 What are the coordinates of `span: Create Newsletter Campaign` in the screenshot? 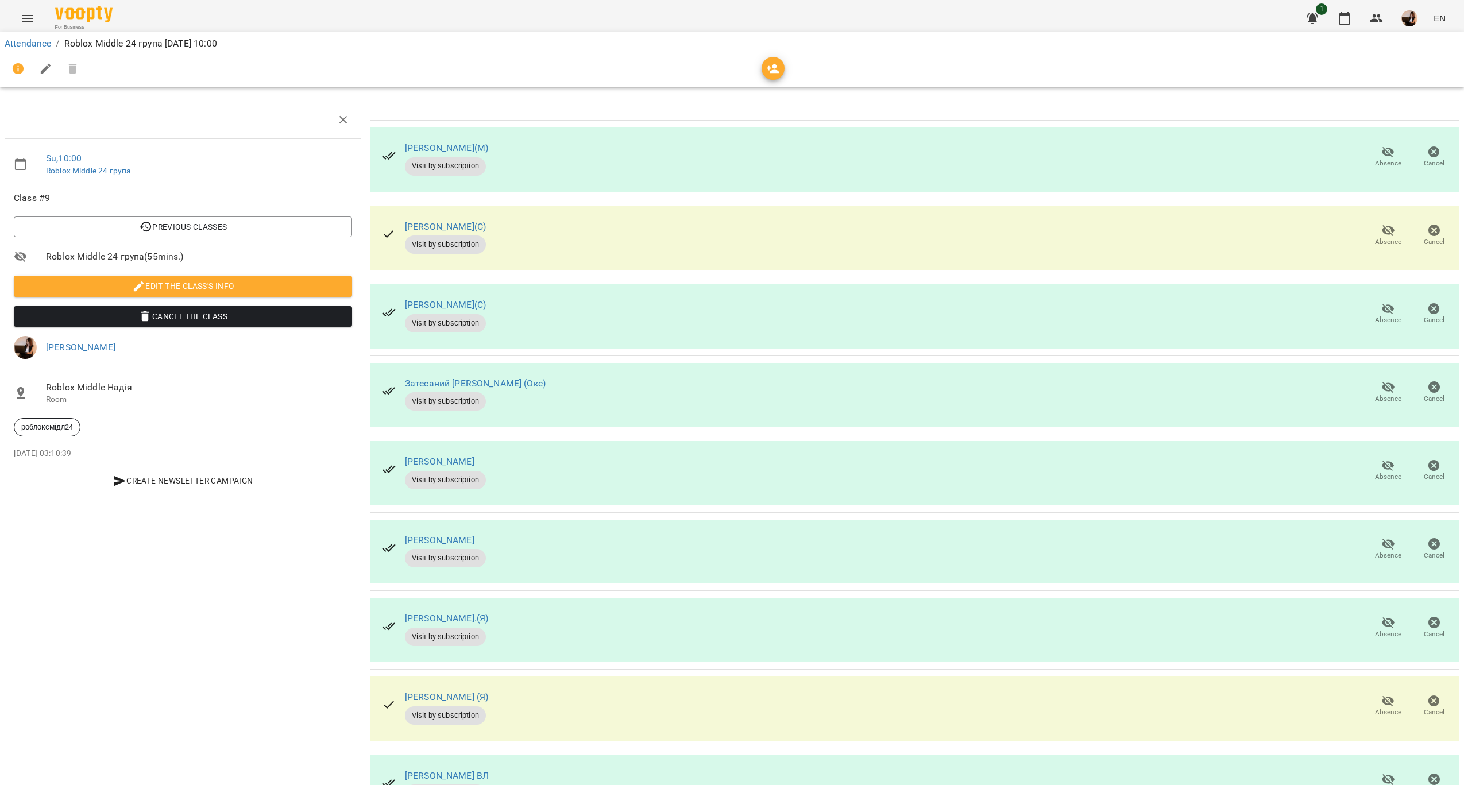 It's located at (183, 481).